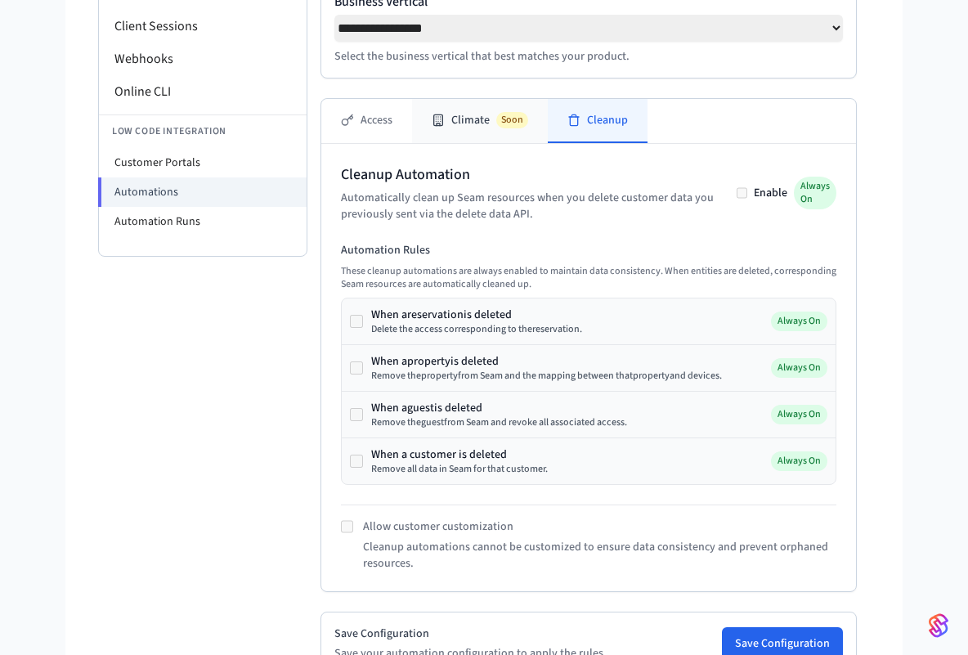 The height and width of the screenshot is (655, 968). What do you see at coordinates (512, 120) in the screenshot?
I see `span: Soon` at bounding box center [512, 120].